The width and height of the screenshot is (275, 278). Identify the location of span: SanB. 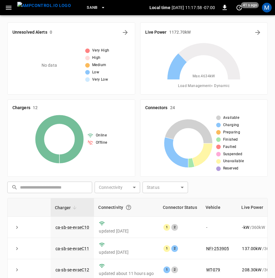
(92, 8).